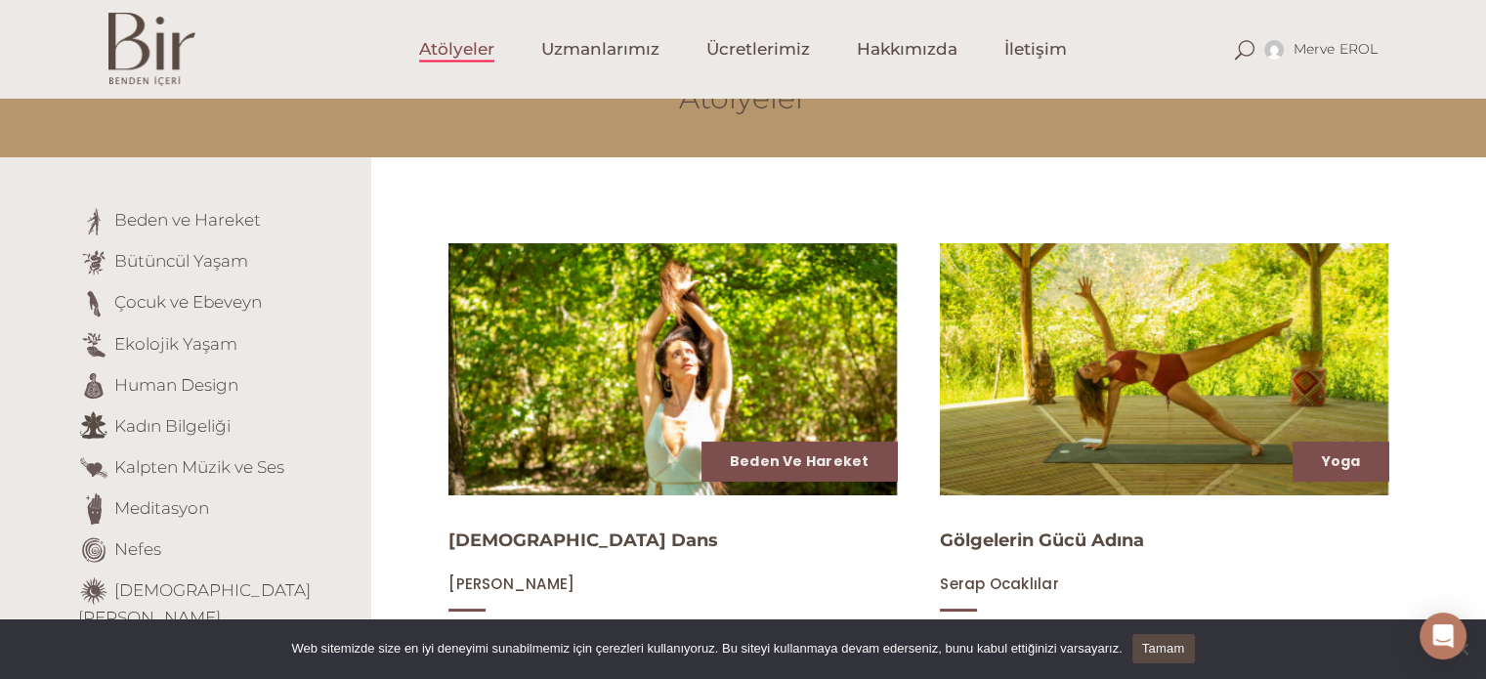 The width and height of the screenshot is (1486, 679). I want to click on div: Open Intercom Messenger, so click(1443, 636).